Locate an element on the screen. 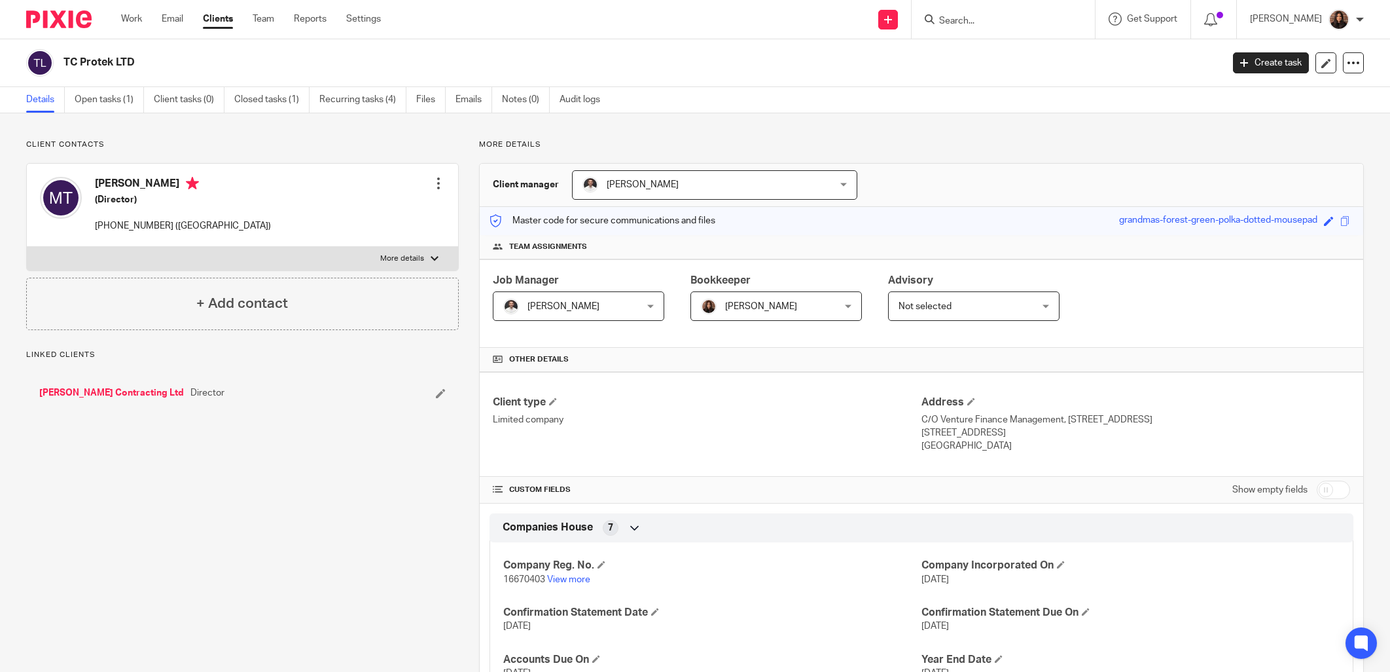 This screenshot has width=1390, height=672. a: Client tasks (0) is located at coordinates (189, 100).